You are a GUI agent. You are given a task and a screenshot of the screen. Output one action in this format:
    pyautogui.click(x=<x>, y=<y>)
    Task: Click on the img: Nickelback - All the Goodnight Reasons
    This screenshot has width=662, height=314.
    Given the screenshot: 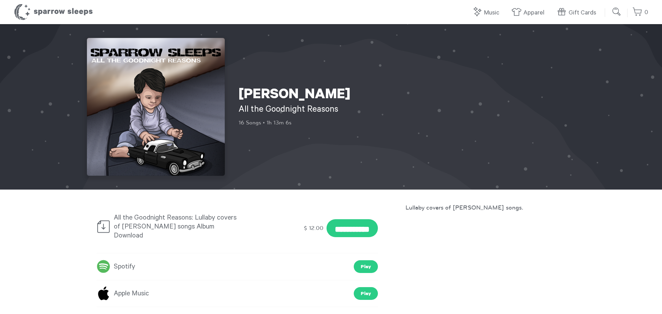 What is the action you would take?
    pyautogui.click(x=156, y=107)
    